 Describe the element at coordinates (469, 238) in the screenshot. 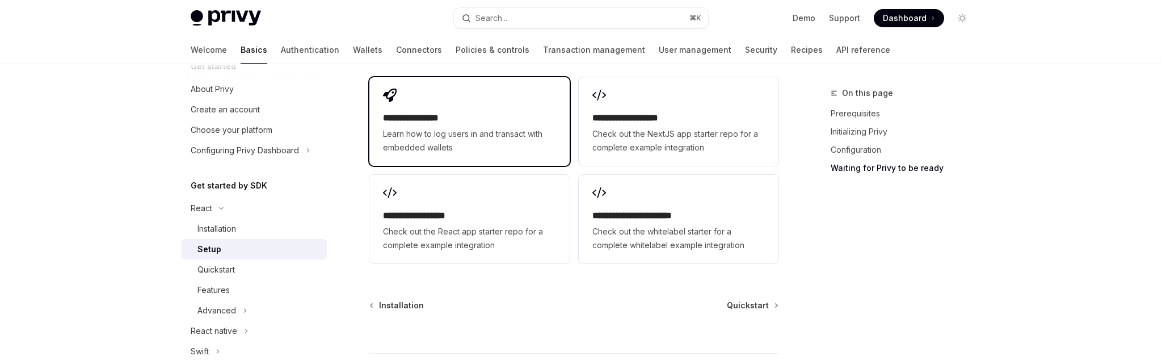

I see `span: Check out the React app starter repo for a complete example integration` at that location.